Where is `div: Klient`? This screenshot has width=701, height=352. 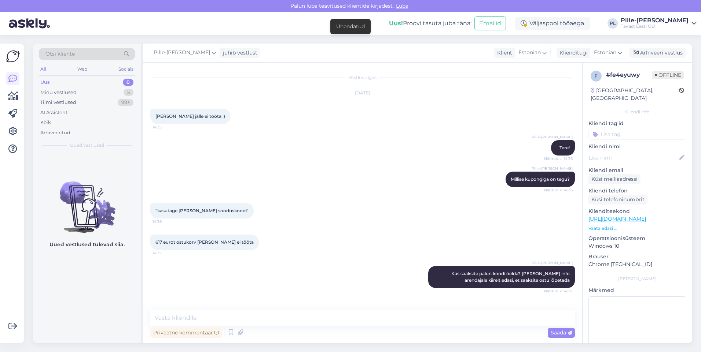 div: Klient is located at coordinates (503, 53).